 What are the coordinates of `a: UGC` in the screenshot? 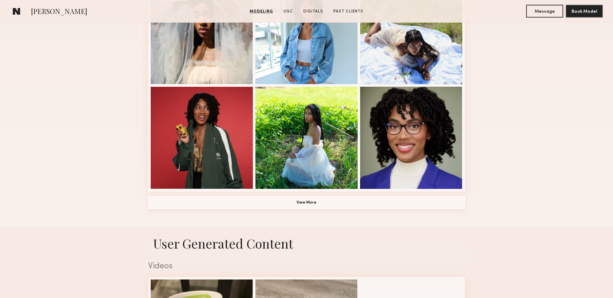 It's located at (288, 11).